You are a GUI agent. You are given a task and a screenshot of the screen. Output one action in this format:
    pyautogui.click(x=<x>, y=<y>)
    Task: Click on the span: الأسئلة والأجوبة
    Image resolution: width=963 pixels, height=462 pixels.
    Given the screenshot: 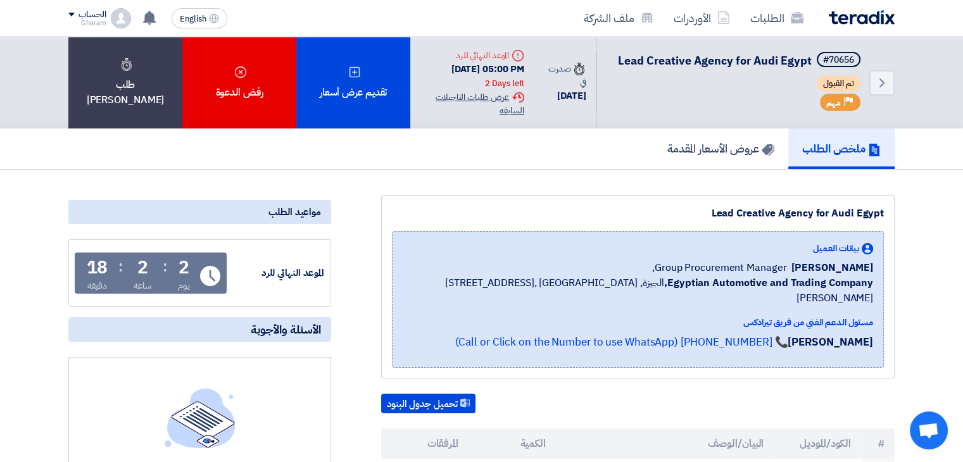 What is the action you would take?
    pyautogui.click(x=286, y=329)
    